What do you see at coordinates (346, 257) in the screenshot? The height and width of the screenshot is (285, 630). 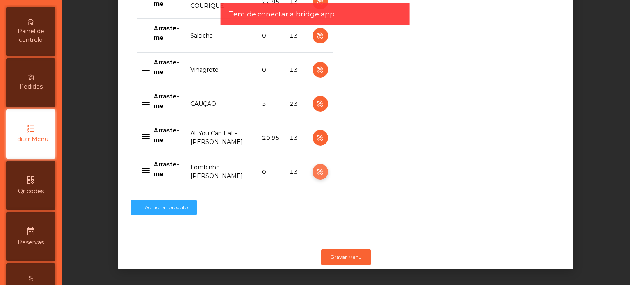 I see `button: Gravar Menu` at bounding box center [346, 257].